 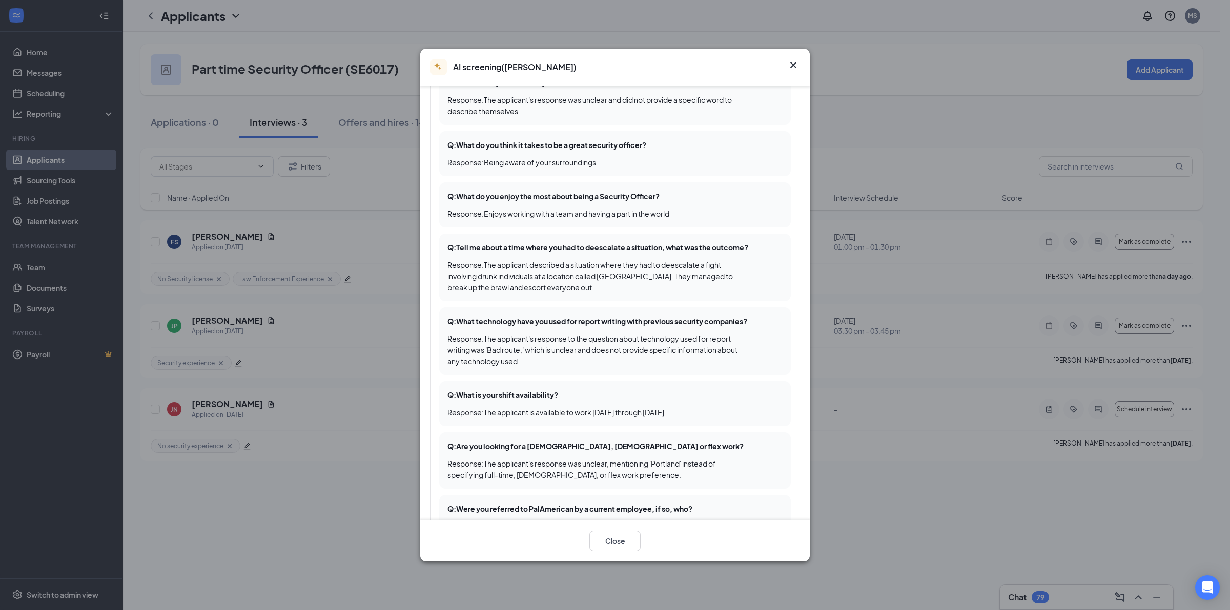 What do you see at coordinates (598, 248) in the screenshot?
I see `span: Q: Tell me about a time where you had to deescalate a situation, what was the outcome?` at bounding box center [598, 248].